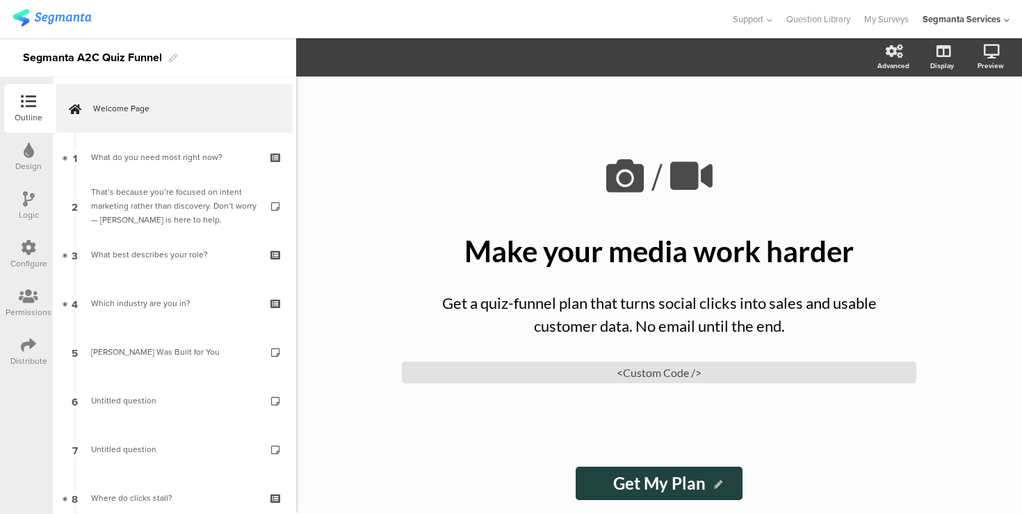  What do you see at coordinates (748, 19) in the screenshot?
I see `span: Support` at bounding box center [748, 19].